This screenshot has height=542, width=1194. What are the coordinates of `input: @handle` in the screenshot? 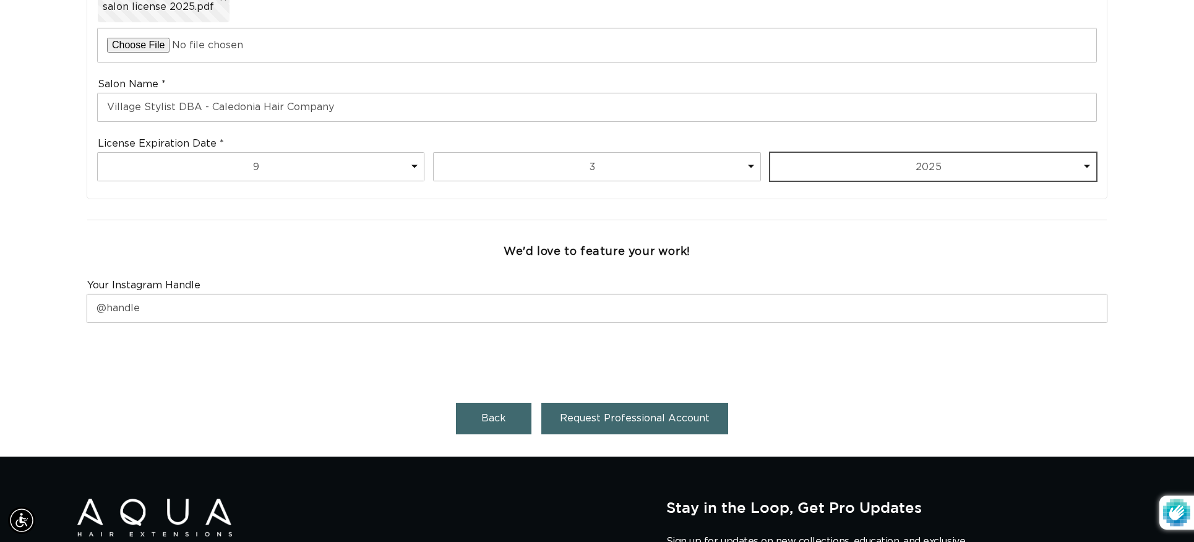 It's located at (597, 308).